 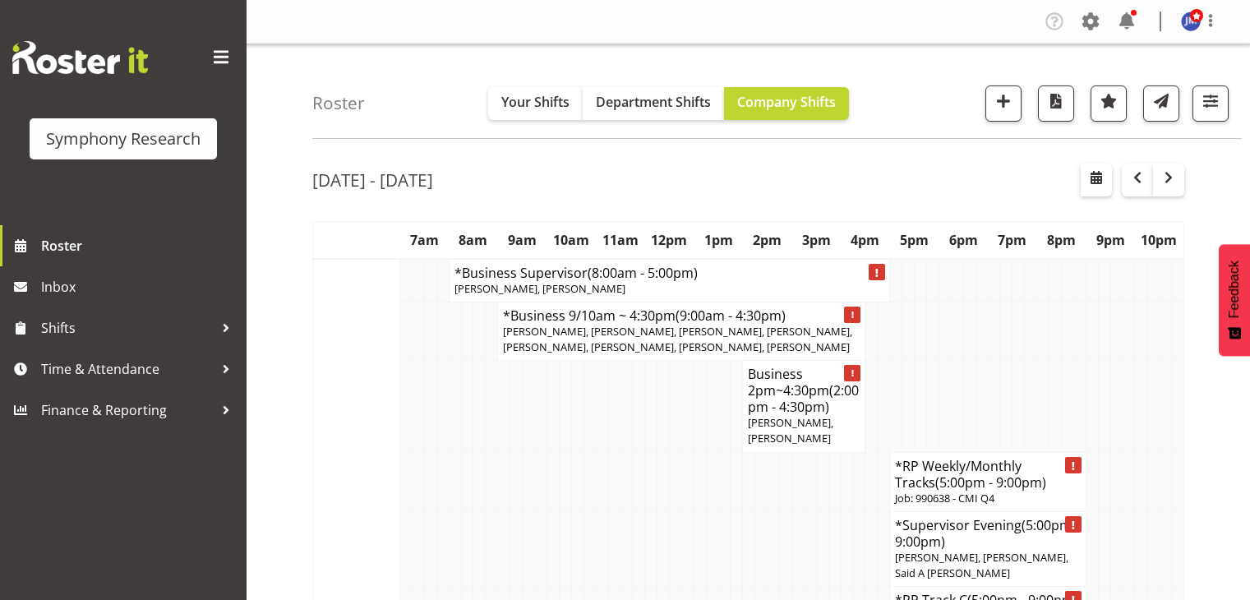 I want to click on button: Select a specific date within the roster., so click(x=1097, y=180).